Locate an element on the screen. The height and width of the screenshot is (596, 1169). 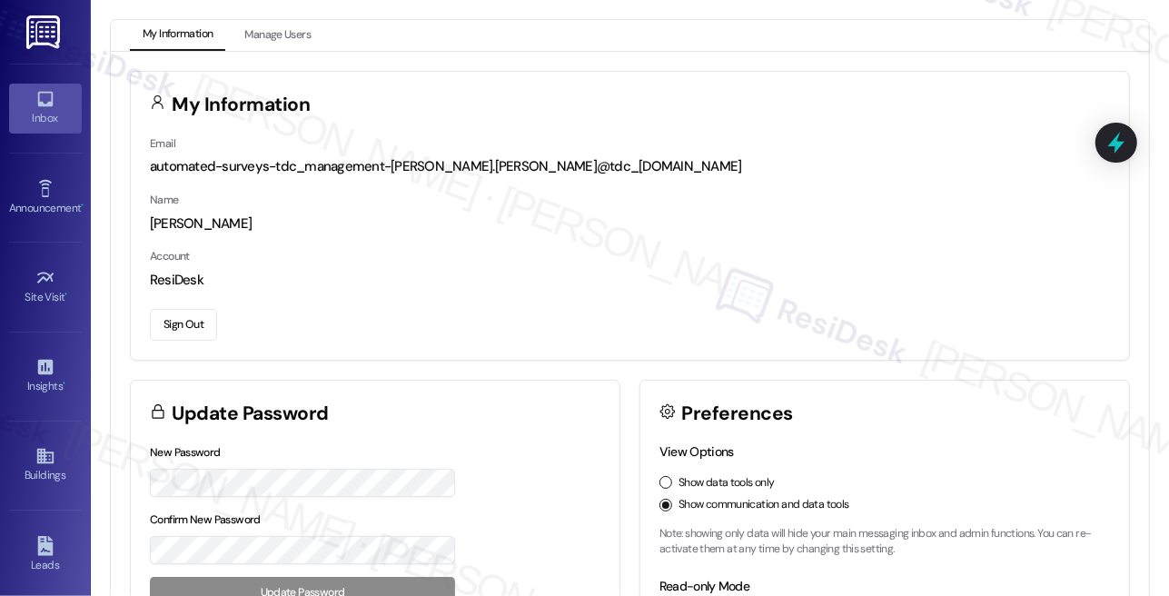
label: Email is located at coordinates (163, 144).